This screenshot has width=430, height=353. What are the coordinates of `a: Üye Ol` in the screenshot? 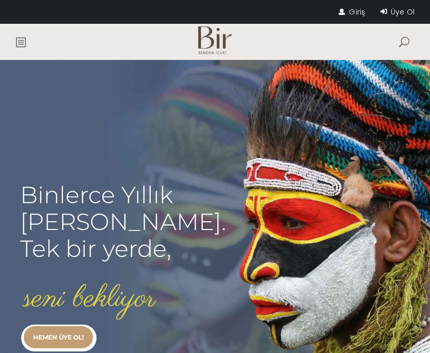 It's located at (398, 12).